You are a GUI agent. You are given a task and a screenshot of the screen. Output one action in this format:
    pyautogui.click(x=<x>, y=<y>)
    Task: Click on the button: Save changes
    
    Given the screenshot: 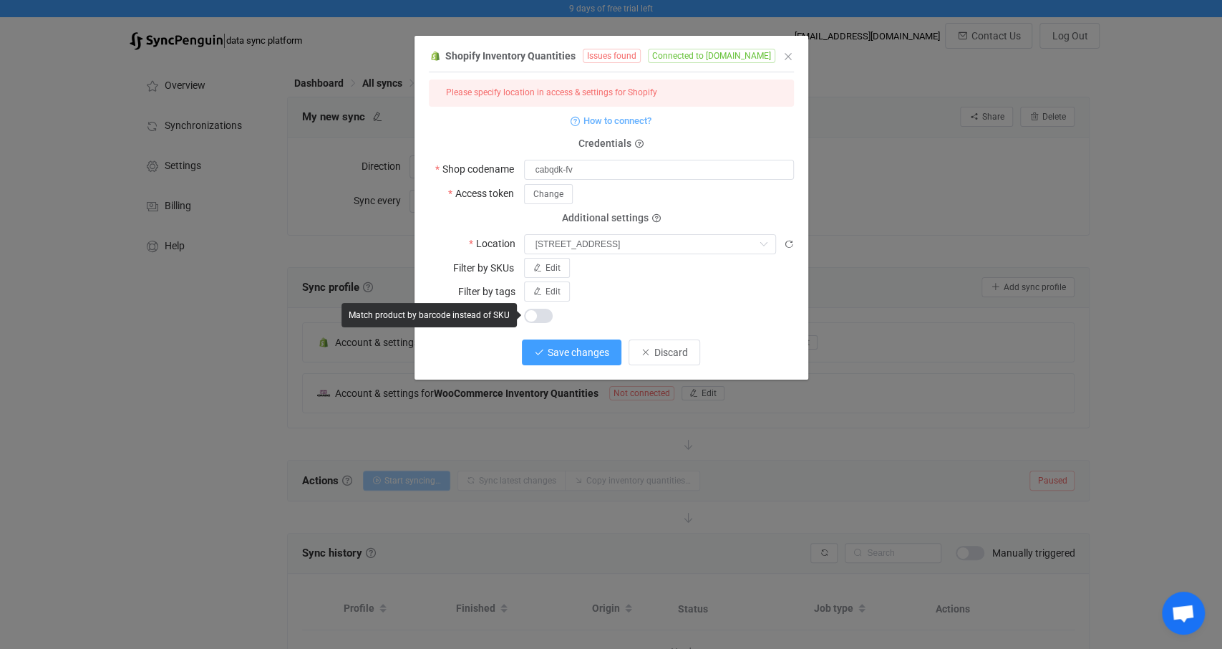 What is the action you would take?
    pyautogui.click(x=571, y=352)
    